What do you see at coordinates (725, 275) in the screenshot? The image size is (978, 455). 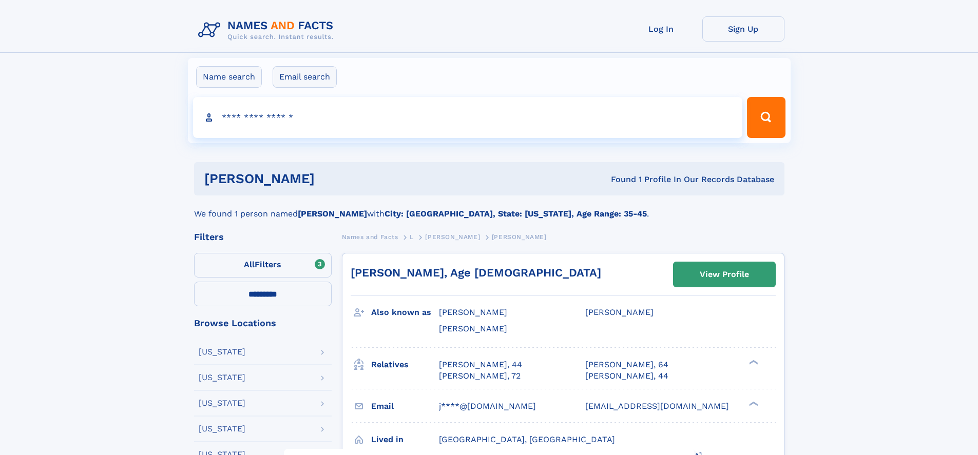 I see `a: View Profile` at bounding box center [725, 275].